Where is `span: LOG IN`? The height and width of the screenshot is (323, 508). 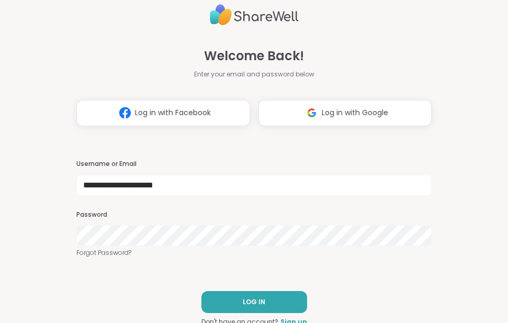 span: LOG IN is located at coordinates (254, 302).